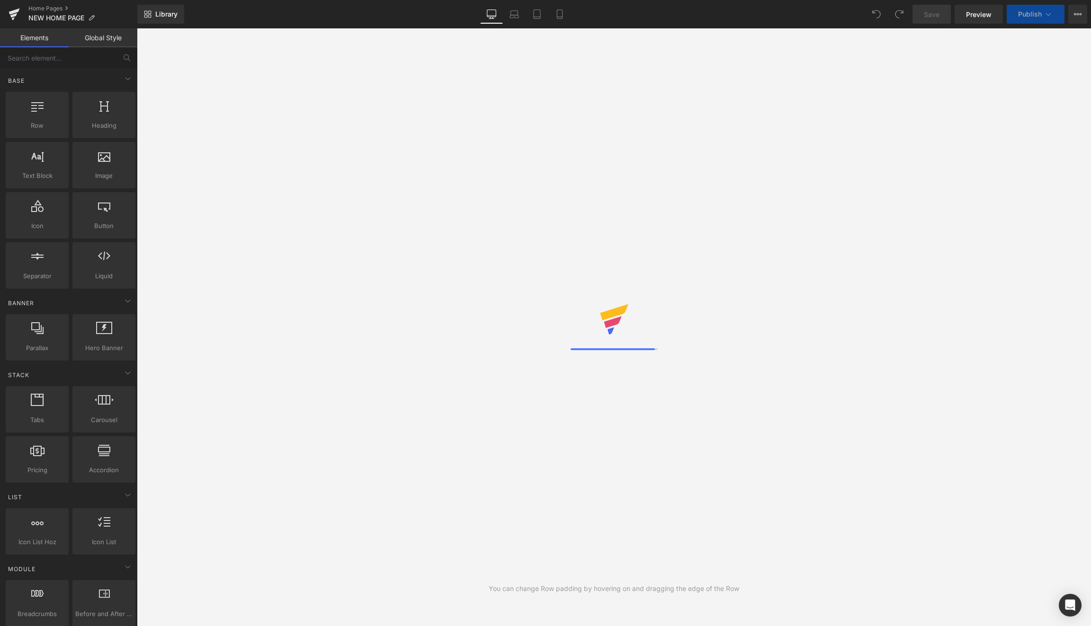 This screenshot has height=626, width=1091. I want to click on span: Base, so click(16, 80).